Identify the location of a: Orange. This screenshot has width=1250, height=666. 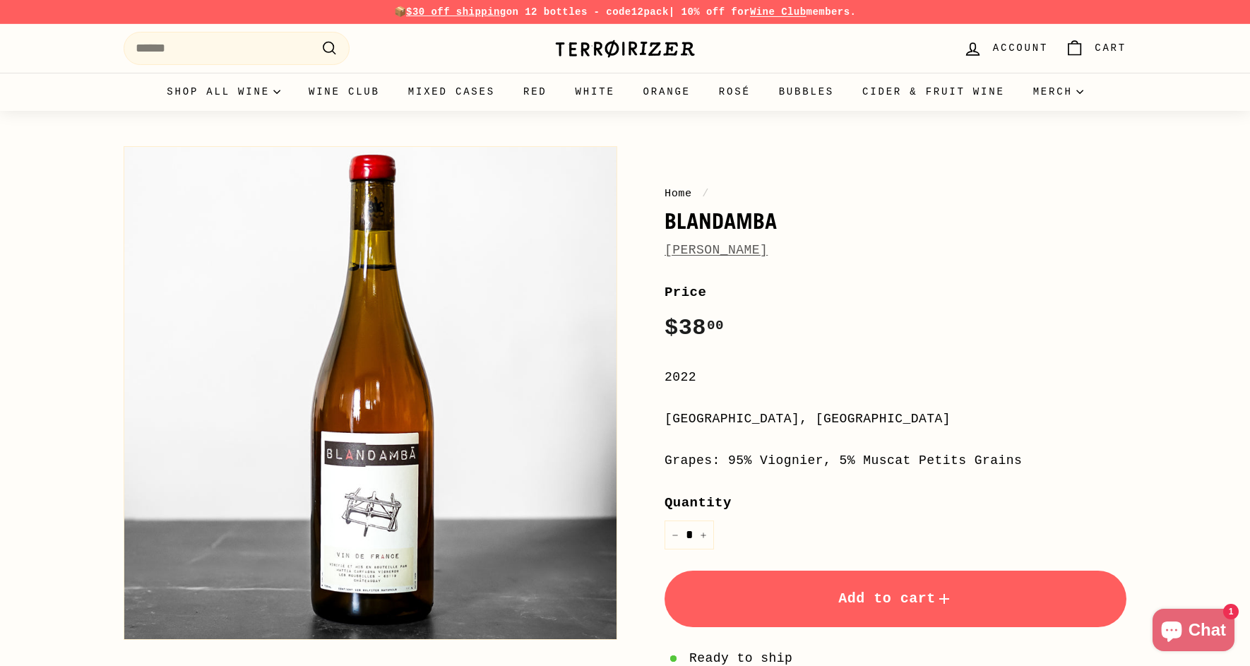
(667, 92).